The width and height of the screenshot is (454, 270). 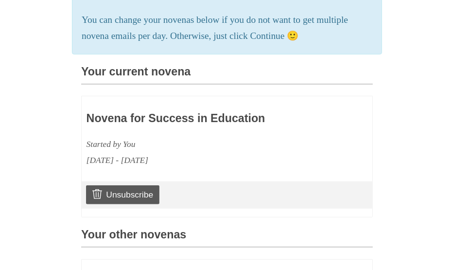 I want to click on a: Unsubscribe, so click(x=123, y=195).